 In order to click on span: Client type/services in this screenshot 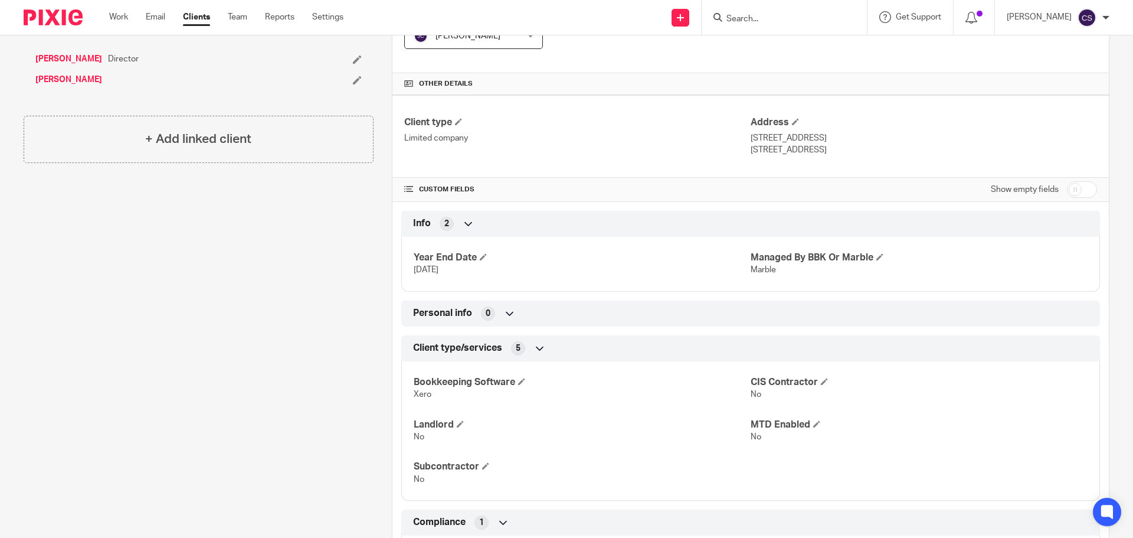, I will do `click(457, 348)`.